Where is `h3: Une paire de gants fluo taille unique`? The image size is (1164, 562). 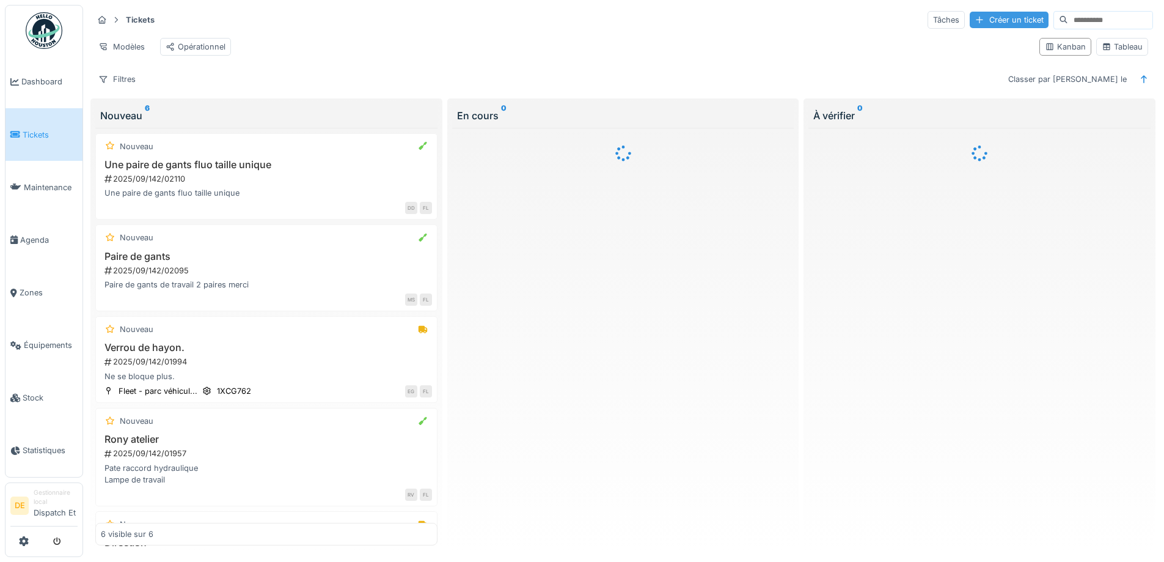 h3: Une paire de gants fluo taille unique is located at coordinates (266, 164).